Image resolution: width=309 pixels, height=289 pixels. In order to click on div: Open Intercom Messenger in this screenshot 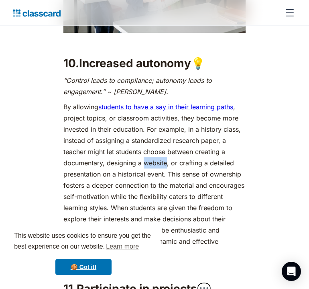, I will do `click(291, 272)`.